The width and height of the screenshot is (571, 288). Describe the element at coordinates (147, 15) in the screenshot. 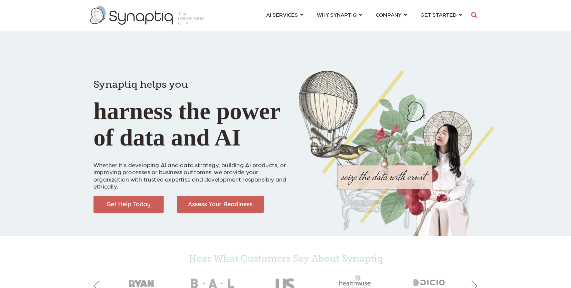

I see `a: synaptiq logo-1` at that location.